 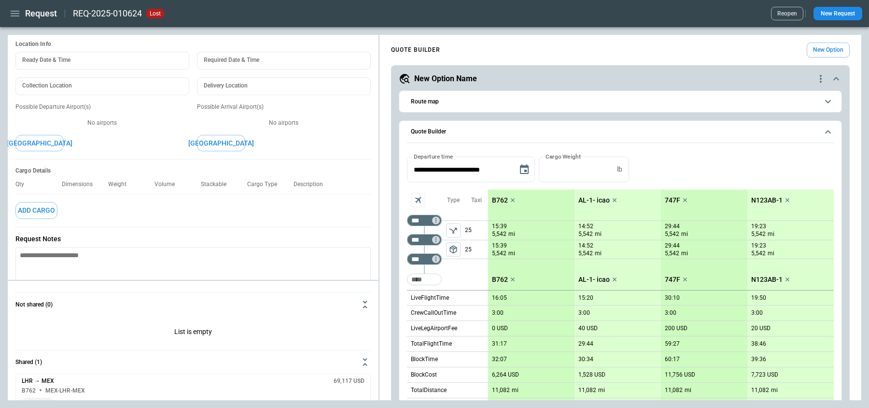 What do you see at coordinates (524, 170) in the screenshot?
I see `button: Choose date, selected date is Jun 25, 2025` at bounding box center [524, 170].